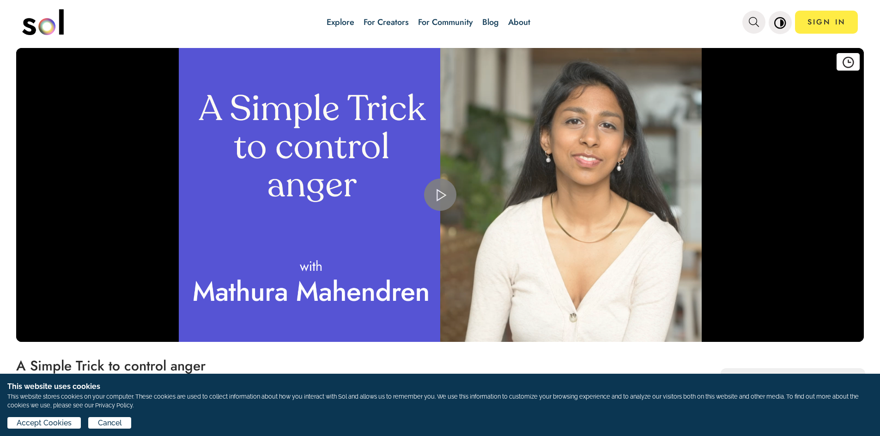  Describe the element at coordinates (340, 22) in the screenshot. I see `a: Explore` at that location.